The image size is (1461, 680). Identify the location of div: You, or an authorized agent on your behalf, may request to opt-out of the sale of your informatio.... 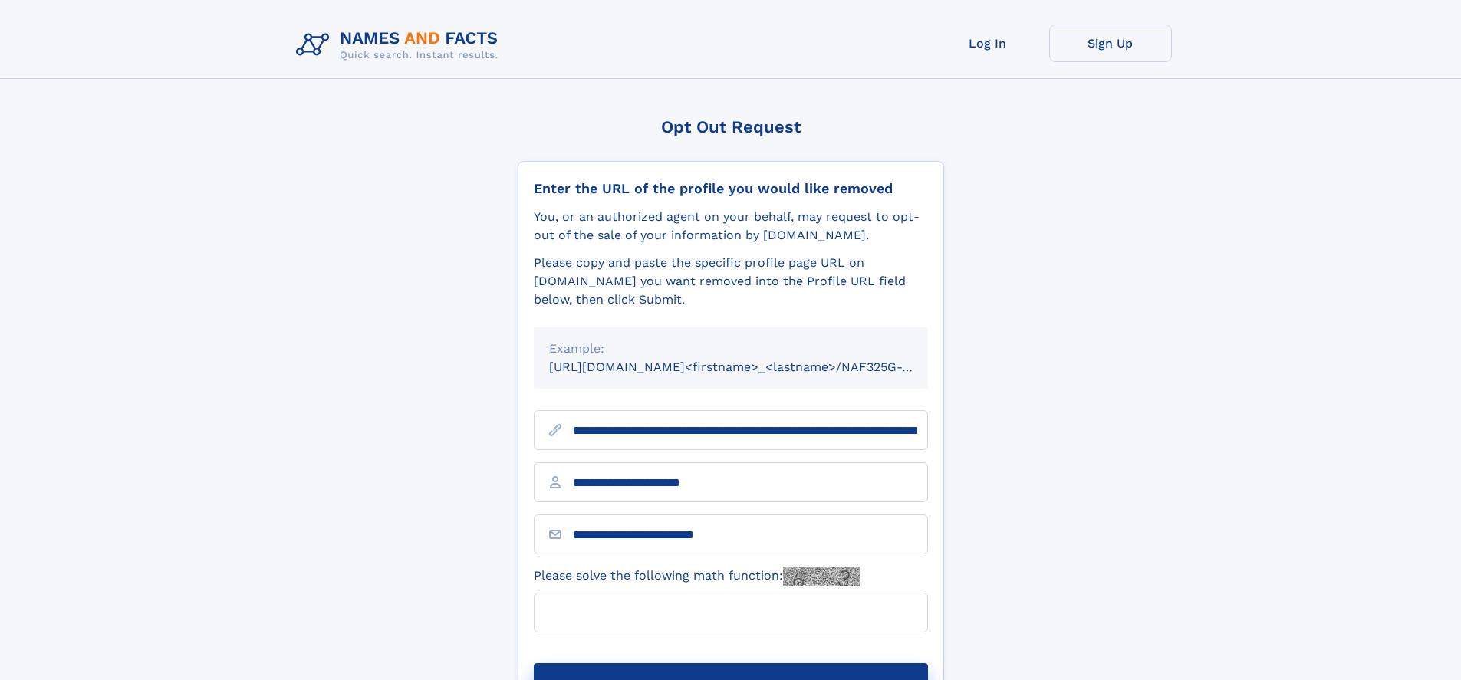
(731, 226).